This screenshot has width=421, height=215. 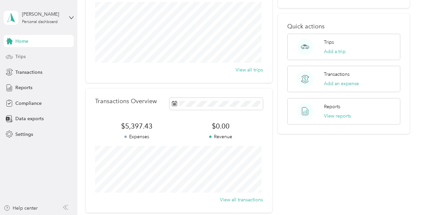 I want to click on button: Add a trip, so click(x=334, y=51).